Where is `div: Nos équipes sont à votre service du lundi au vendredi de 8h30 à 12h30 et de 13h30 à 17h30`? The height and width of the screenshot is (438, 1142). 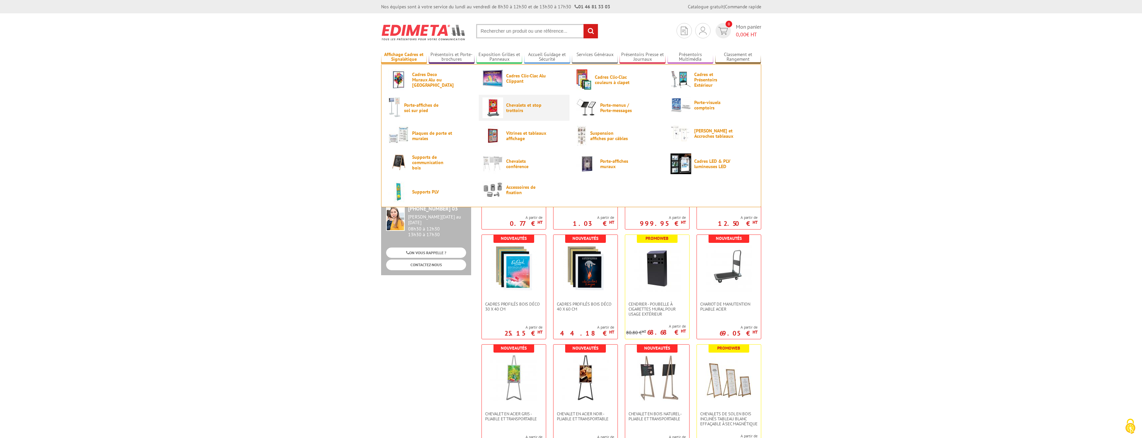 div: Nos équipes sont à votre service du lundi au vendredi de 8h30 à 12h30 et de 13h30 à 17h30 is located at coordinates (496, 7).